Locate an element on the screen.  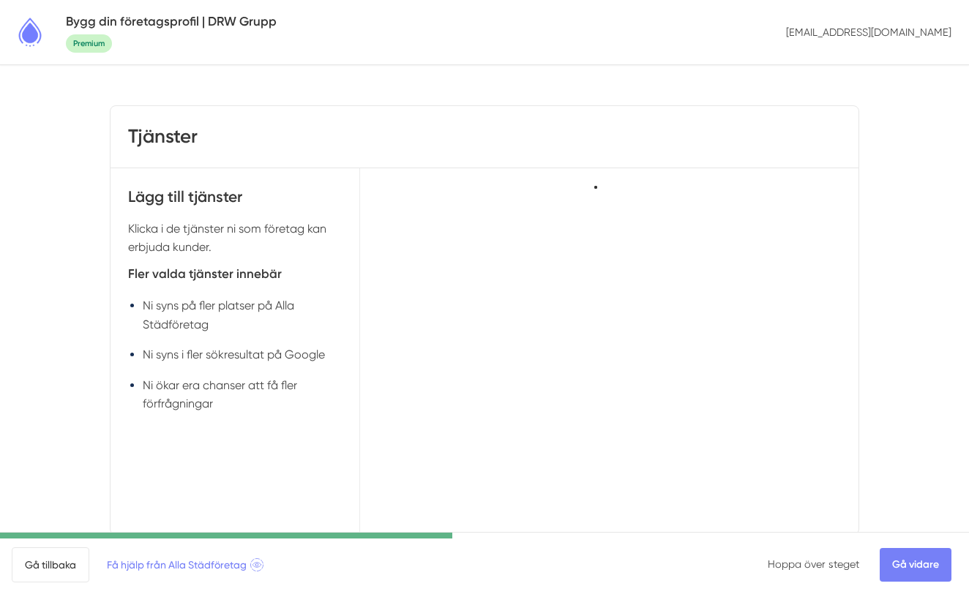
p: Klicka i de tjänster ni som företag kan erbjuda kunder. is located at coordinates (235, 238).